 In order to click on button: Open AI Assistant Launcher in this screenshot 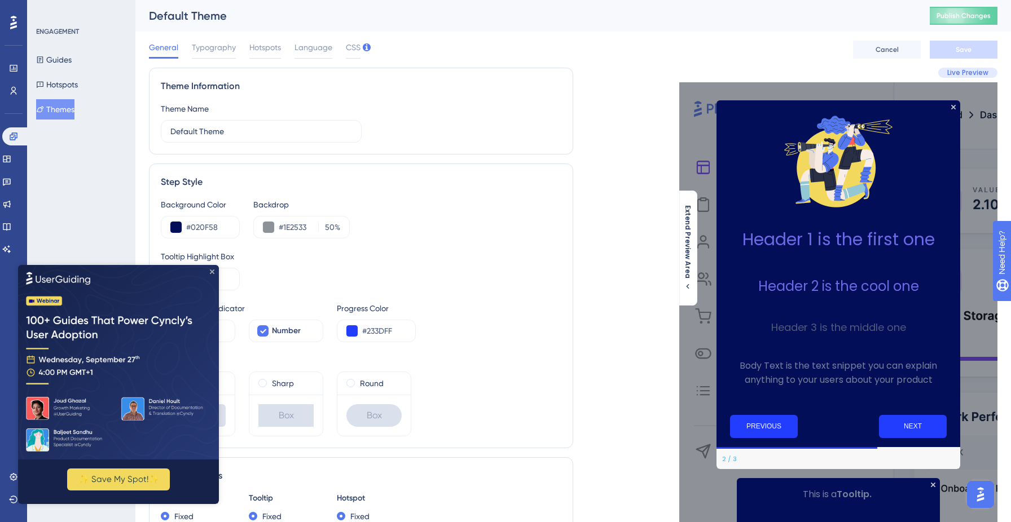, I will do `click(17, 17)`.